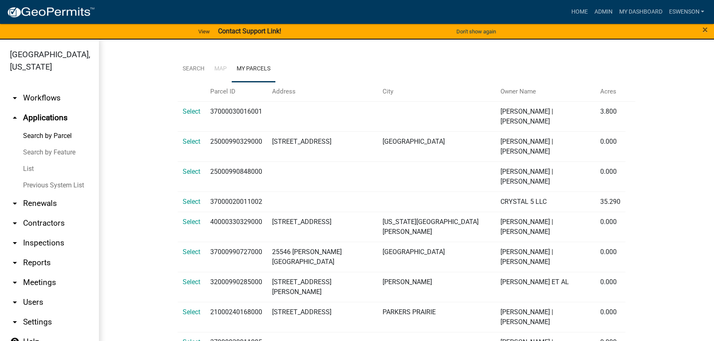  Describe the element at coordinates (705, 30) in the screenshot. I see `button: Close` at that location.